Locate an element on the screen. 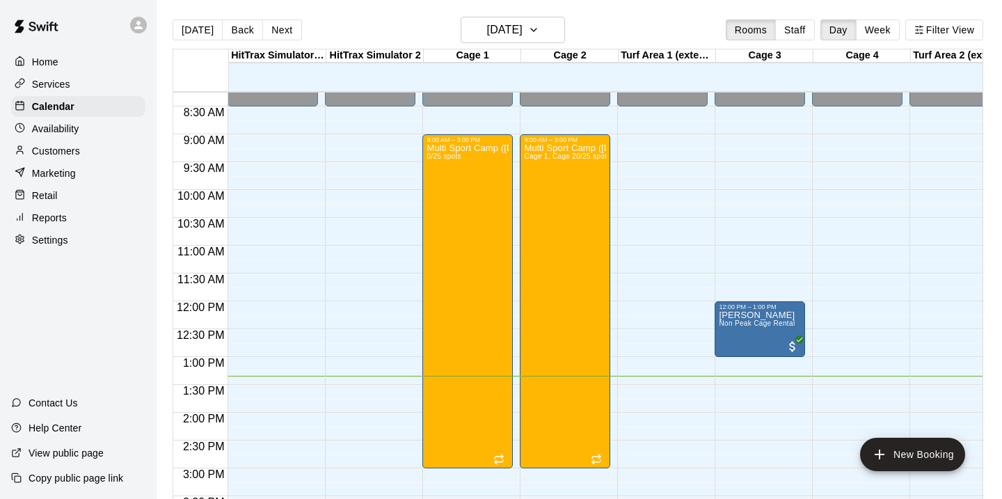 This screenshot has height=499, width=1002. button: Back is located at coordinates (242, 30).